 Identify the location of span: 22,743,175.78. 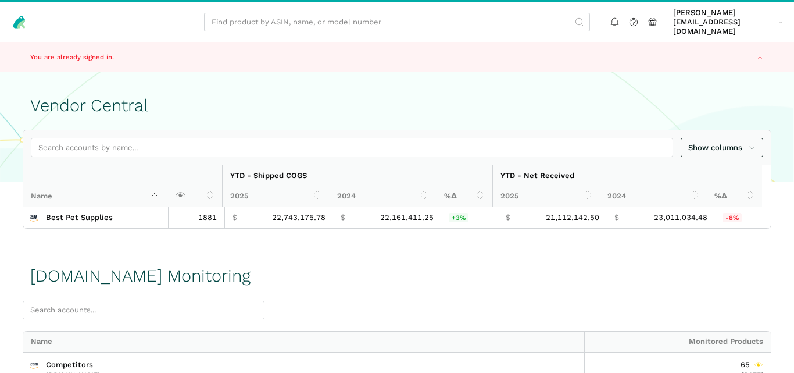
(299, 217).